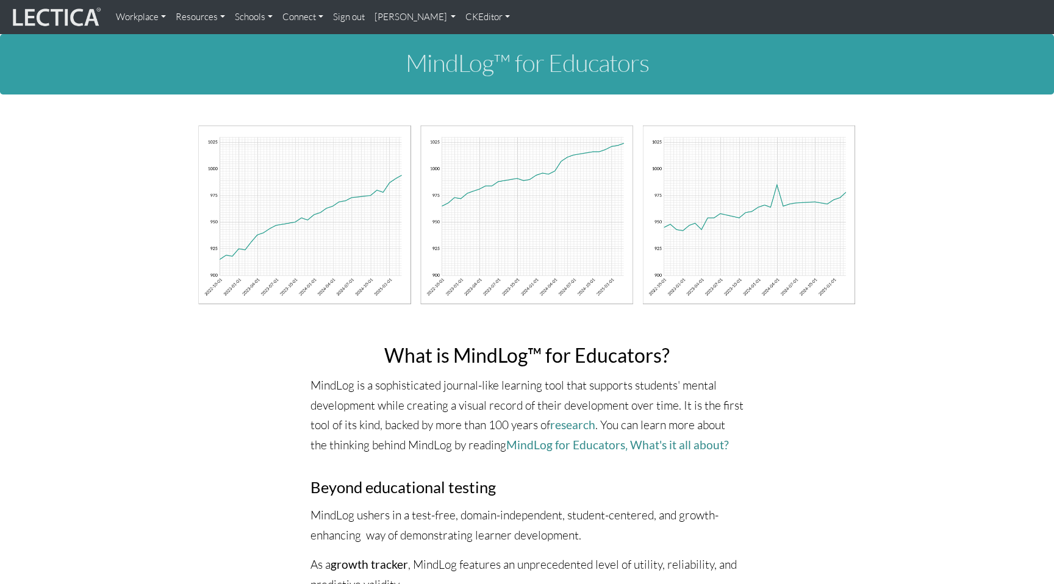 The image size is (1054, 584). What do you see at coordinates (527, 487) in the screenshot?
I see `h3: Beyond educational testing` at bounding box center [527, 487].